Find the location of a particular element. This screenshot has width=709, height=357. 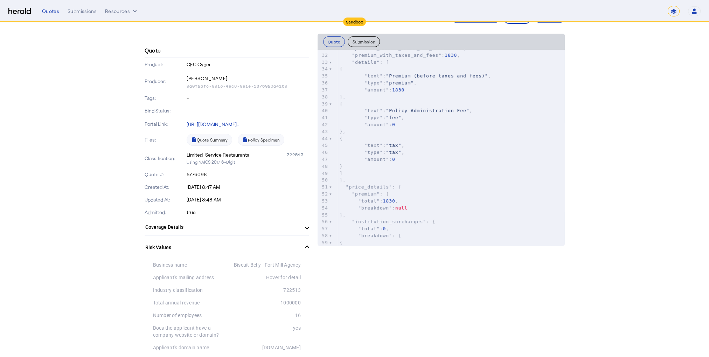

div: Business name is located at coordinates (190, 265).